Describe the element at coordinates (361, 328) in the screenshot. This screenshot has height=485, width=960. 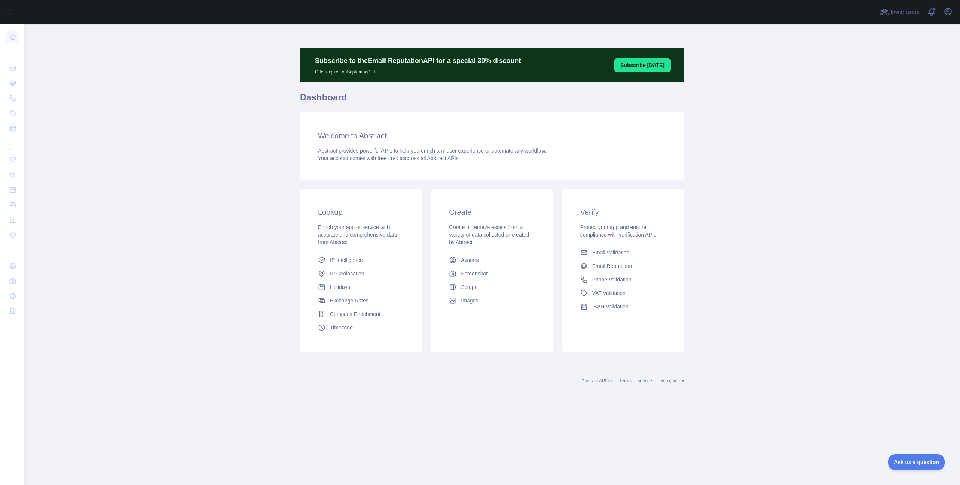
I see `a: Timezone` at that location.